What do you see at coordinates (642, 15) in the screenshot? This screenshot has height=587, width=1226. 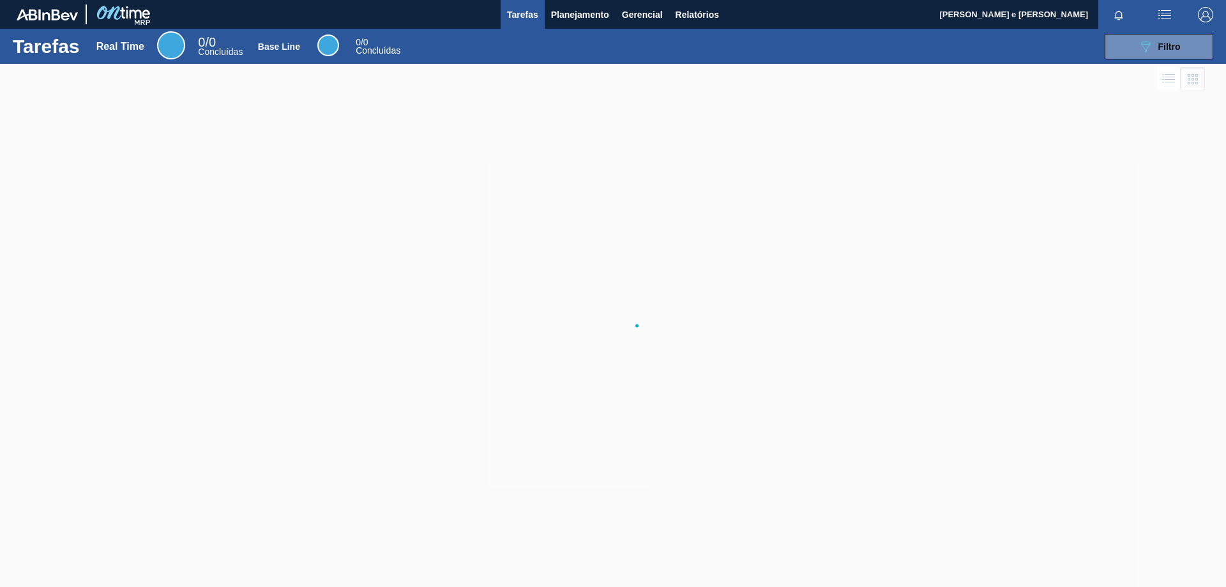 I see `span: Gerencial` at bounding box center [642, 15].